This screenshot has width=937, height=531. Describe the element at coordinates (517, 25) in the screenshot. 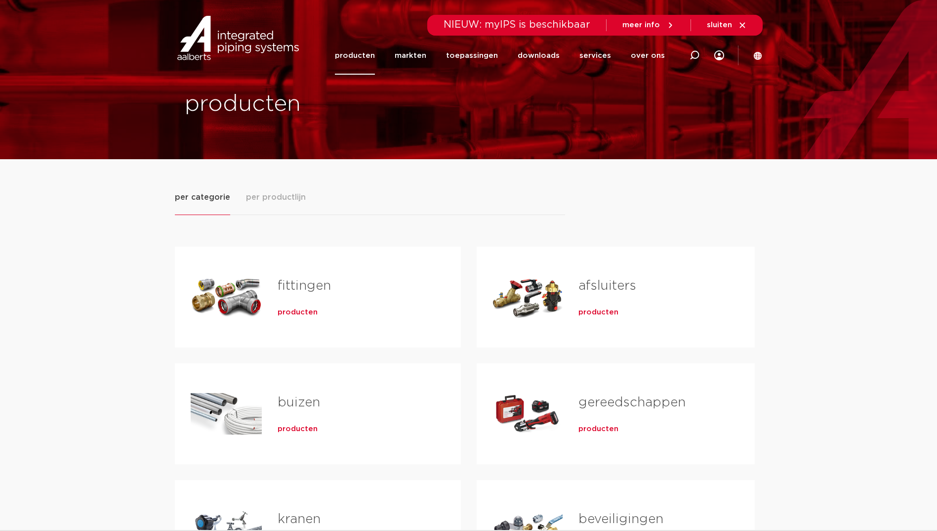

I see `span: NIEUW: myIPS is beschikbaar` at that location.